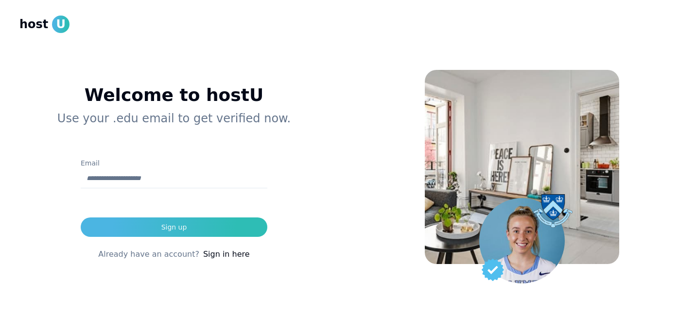 Image resolution: width=696 pixels, height=331 pixels. What do you see at coordinates (90, 163) in the screenshot?
I see `label: Email` at bounding box center [90, 163].